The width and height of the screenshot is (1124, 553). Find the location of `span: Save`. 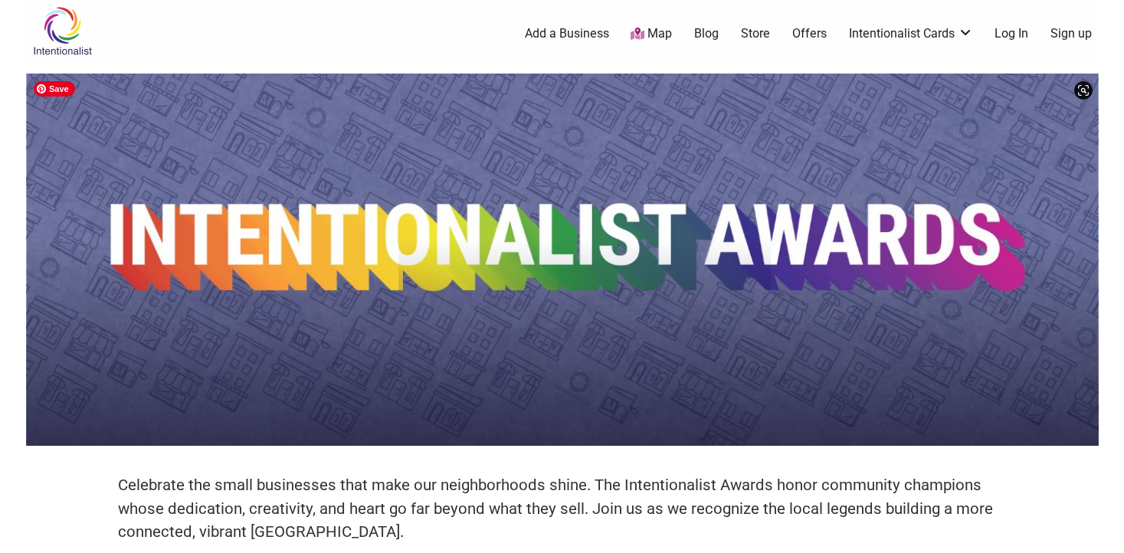

span: Save is located at coordinates (54, 89).